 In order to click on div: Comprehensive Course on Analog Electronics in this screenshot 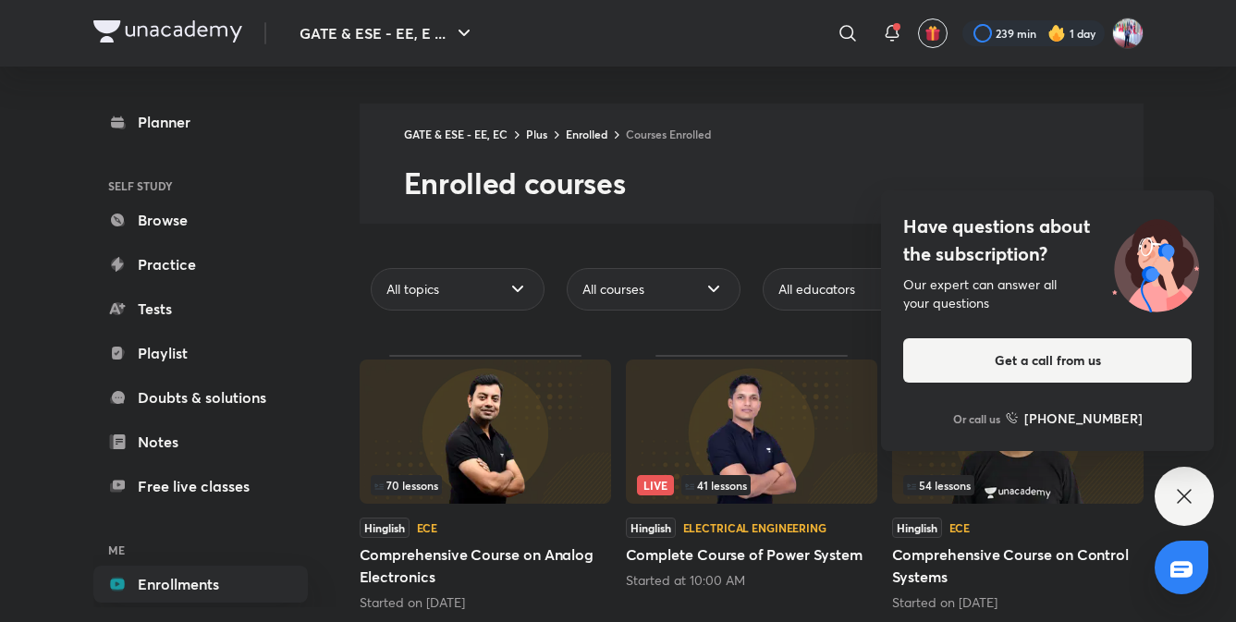, I will do `click(485, 483)`.